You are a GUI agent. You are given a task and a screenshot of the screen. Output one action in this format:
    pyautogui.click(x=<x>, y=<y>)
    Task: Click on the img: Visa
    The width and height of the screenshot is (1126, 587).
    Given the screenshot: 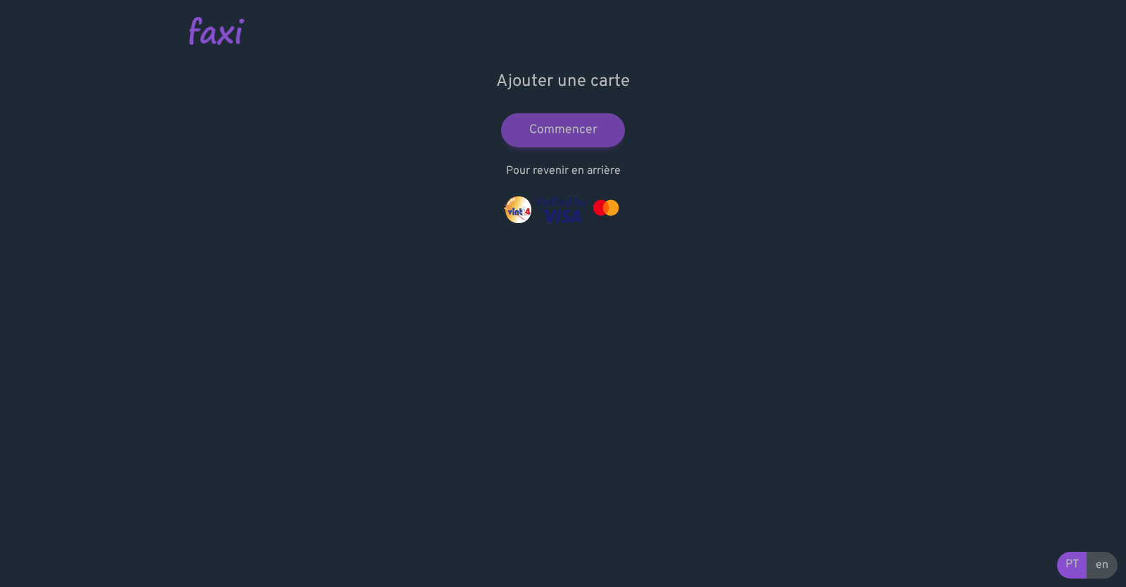 What is the action you would take?
    pyautogui.click(x=560, y=210)
    